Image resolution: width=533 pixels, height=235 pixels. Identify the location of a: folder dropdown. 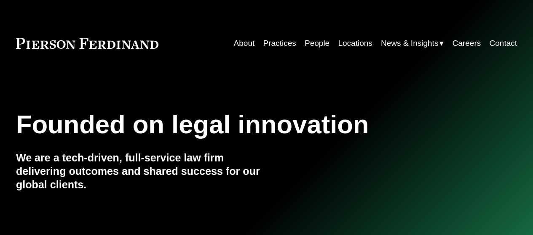
(412, 43).